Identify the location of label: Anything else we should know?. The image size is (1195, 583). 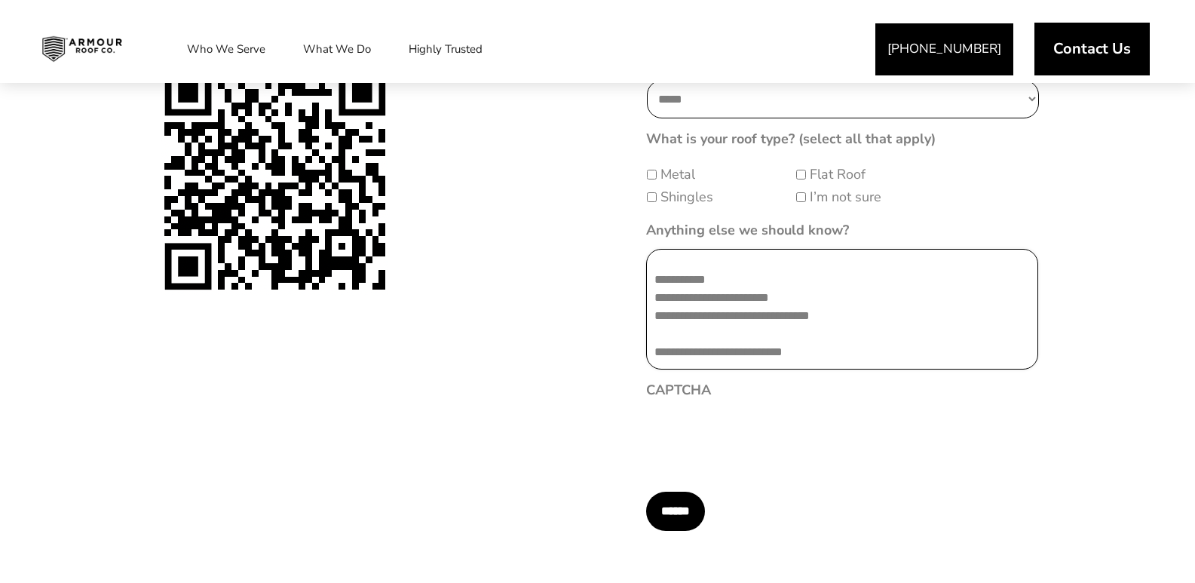
(747, 230).